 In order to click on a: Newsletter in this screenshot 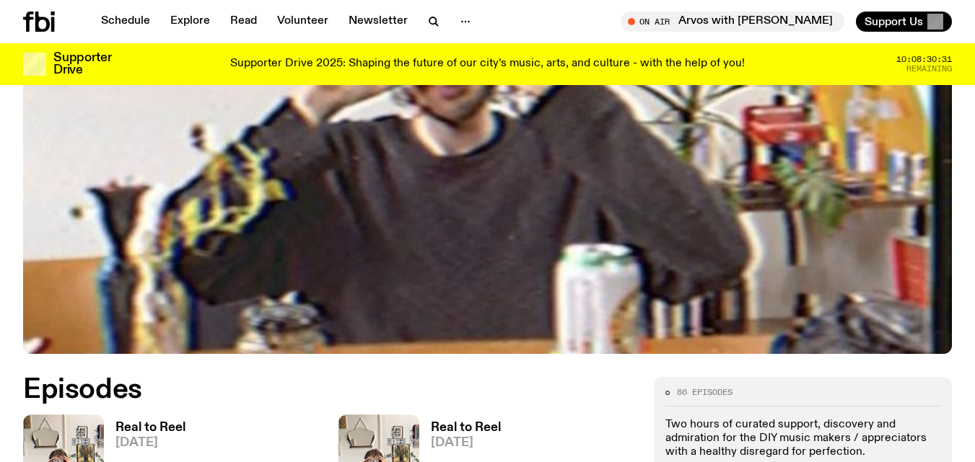, I will do `click(378, 22)`.